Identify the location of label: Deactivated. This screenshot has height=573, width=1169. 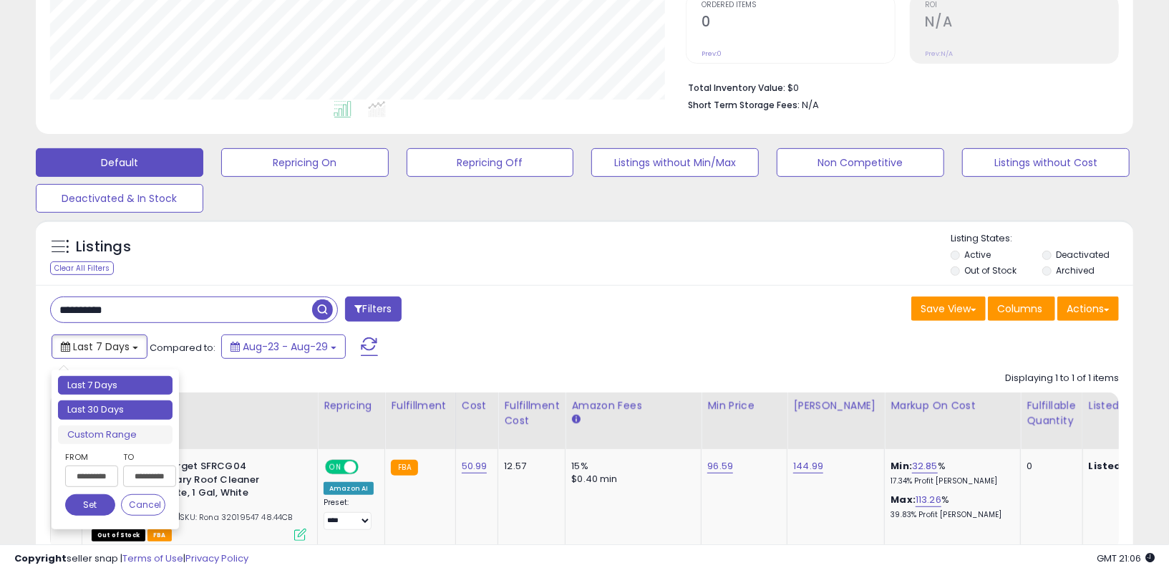
(1082, 254).